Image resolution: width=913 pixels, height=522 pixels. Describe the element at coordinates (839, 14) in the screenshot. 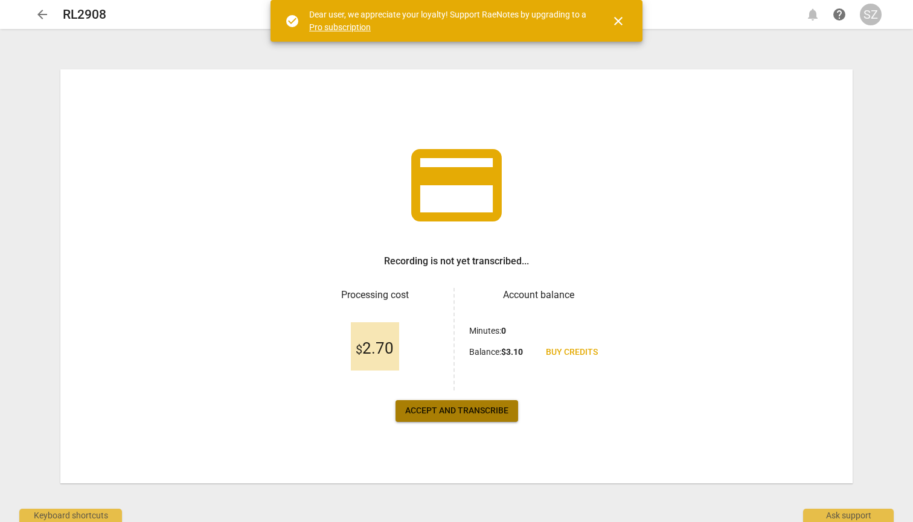

I see `span: help` at that location.